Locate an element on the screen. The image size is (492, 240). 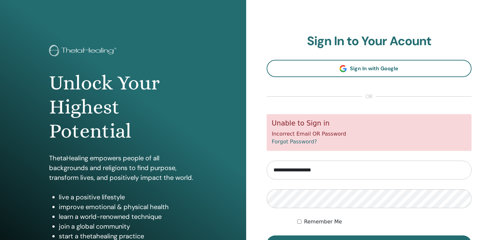
h1: Unlock Your Highest Potential is located at coordinates (123, 107).